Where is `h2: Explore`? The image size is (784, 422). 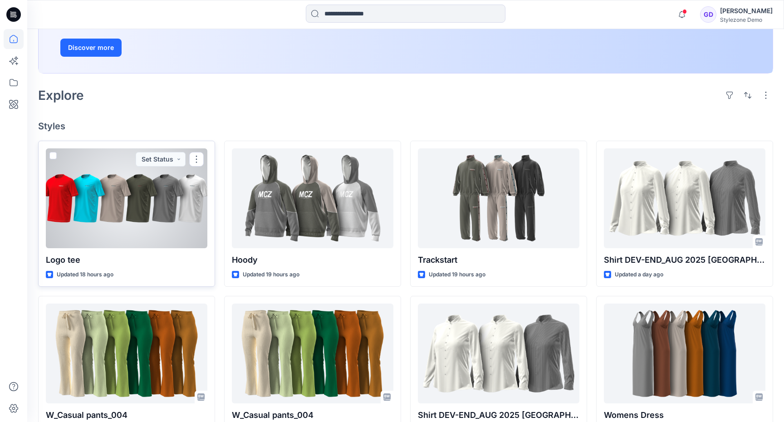 h2: Explore is located at coordinates (61, 95).